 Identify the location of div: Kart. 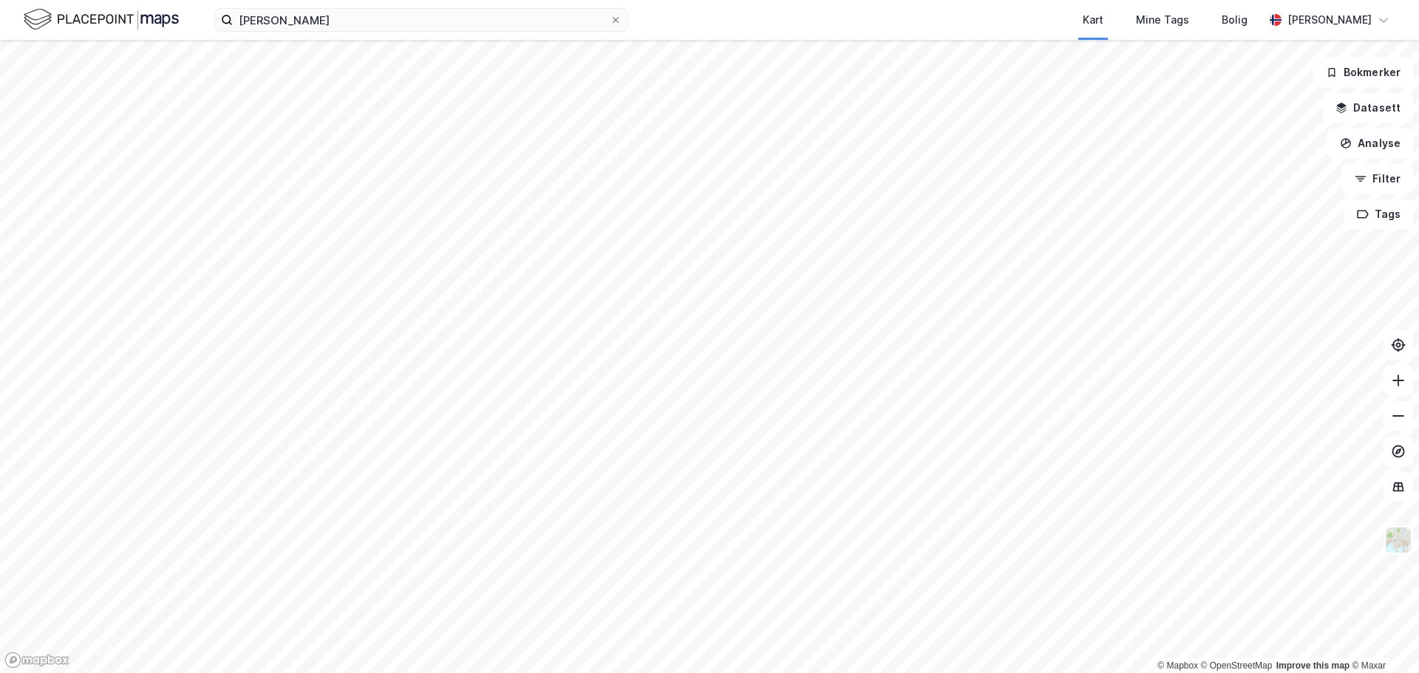
(1093, 20).